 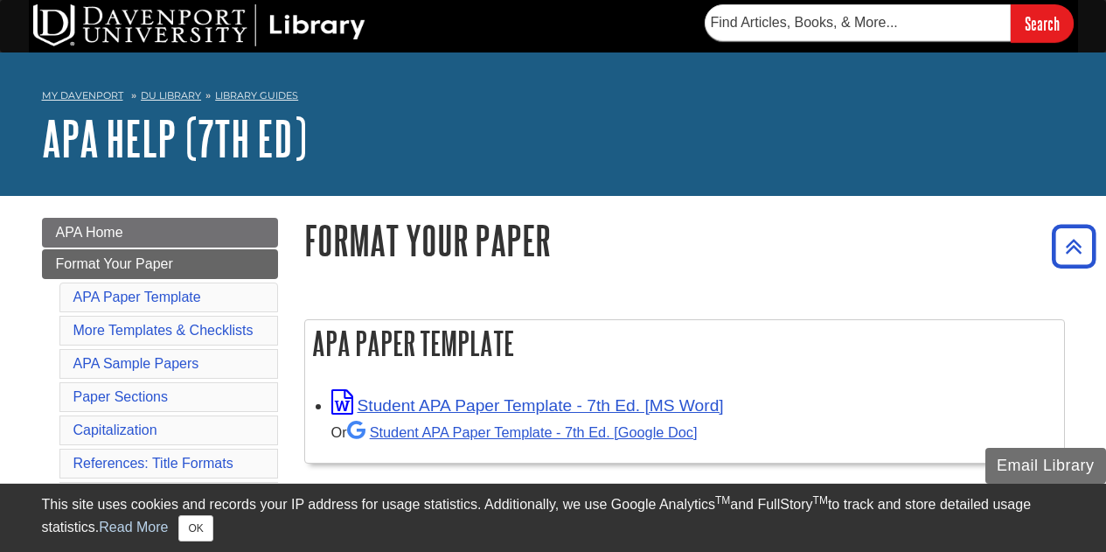 I want to click on div: This site uses cookies and records your IP address for usage statistics. Additionally, we use Goo..., so click(x=553, y=517).